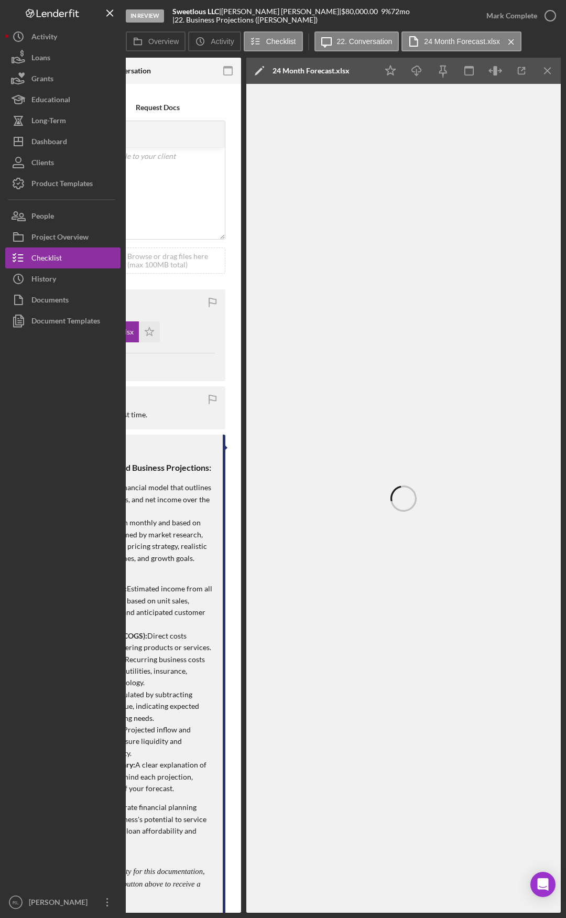 This screenshot has height=918, width=566. I want to click on a: Checklist, so click(63, 258).